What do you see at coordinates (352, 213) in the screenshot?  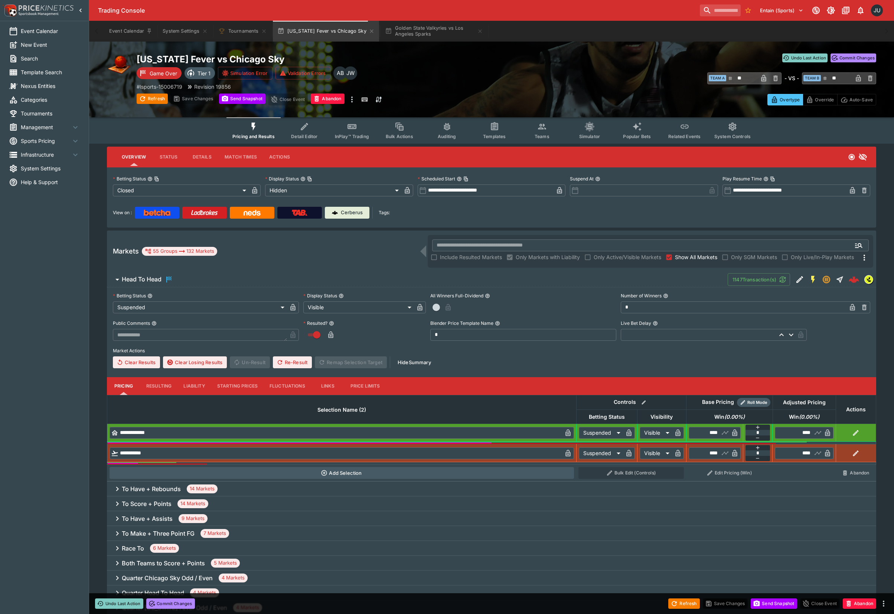 I see `p: Cerberus` at bounding box center [352, 213].